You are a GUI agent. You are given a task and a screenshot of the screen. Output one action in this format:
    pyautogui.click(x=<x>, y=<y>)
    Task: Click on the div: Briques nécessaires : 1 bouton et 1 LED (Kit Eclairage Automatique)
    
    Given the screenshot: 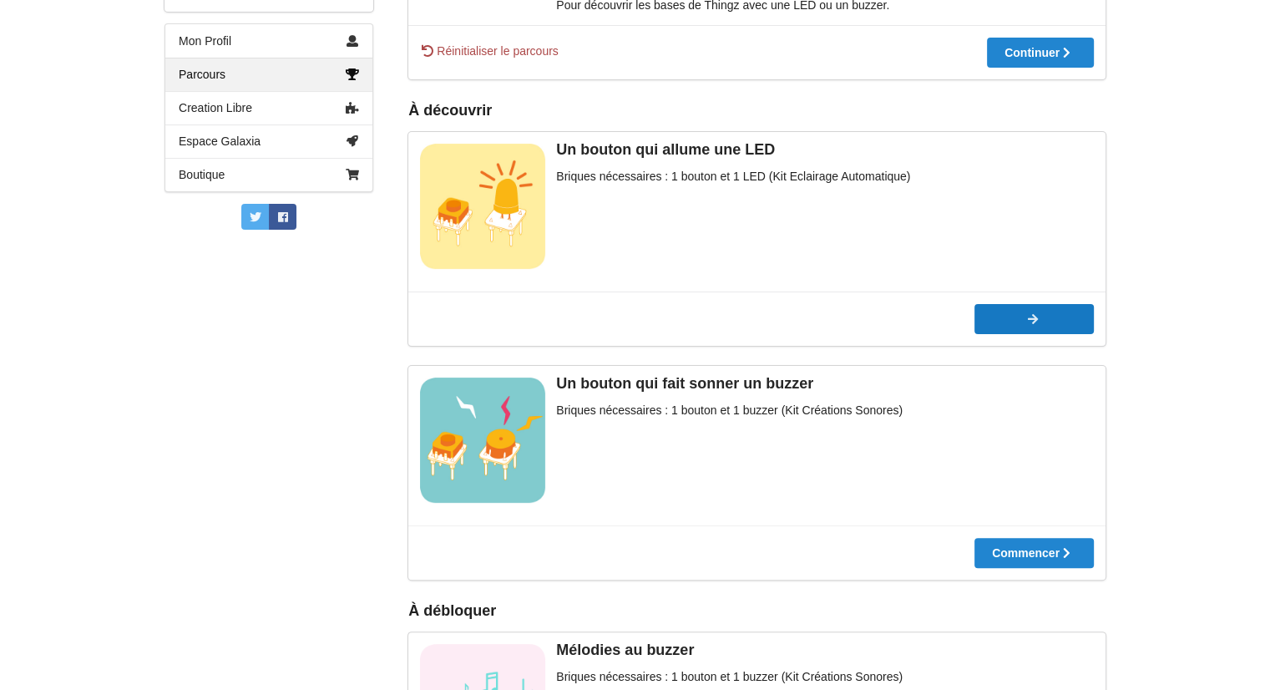 What is the action you would take?
    pyautogui.click(x=756, y=176)
    